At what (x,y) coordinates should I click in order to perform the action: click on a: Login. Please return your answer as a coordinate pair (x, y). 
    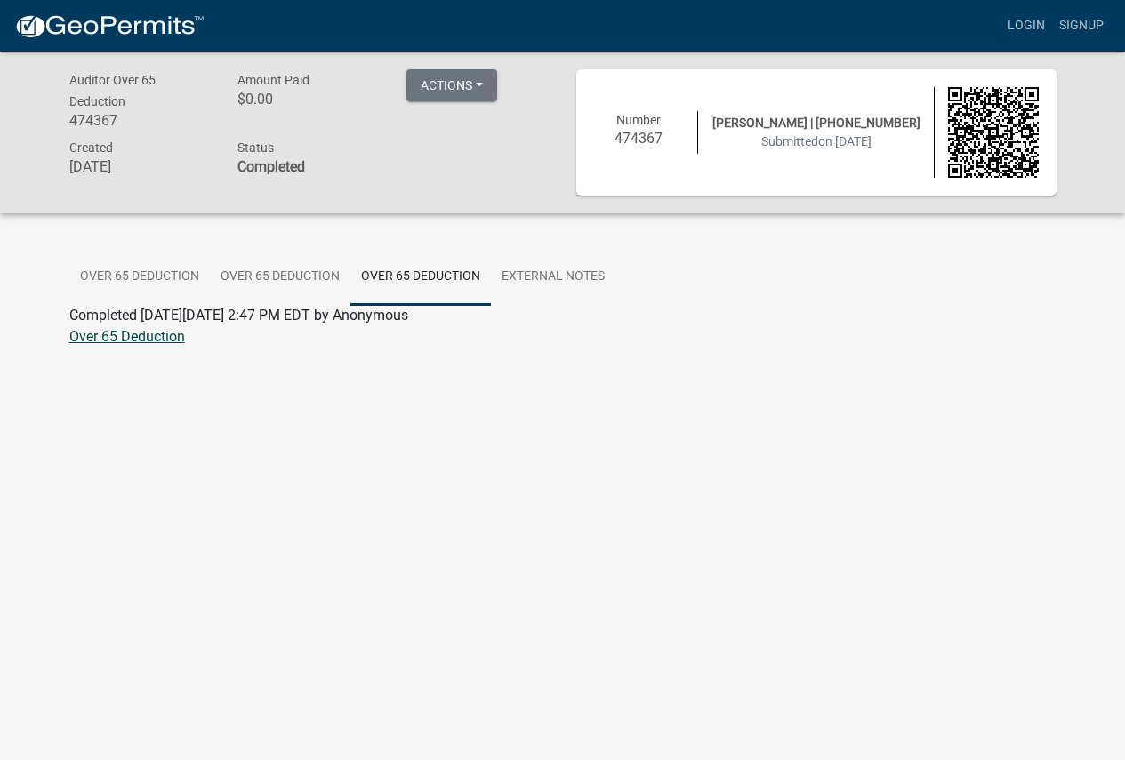
    Looking at the image, I should click on (1026, 26).